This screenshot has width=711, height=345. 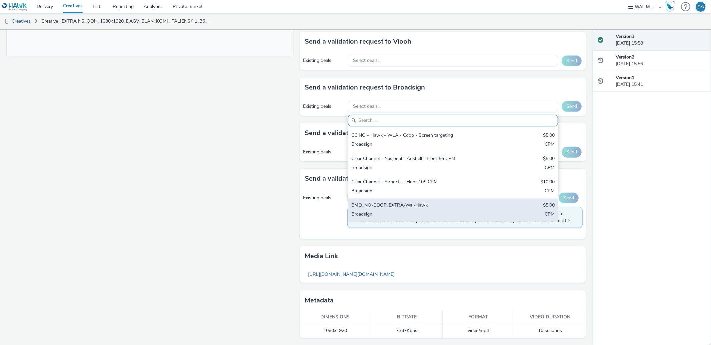 I want to click on th: Dimensions, so click(x=335, y=317).